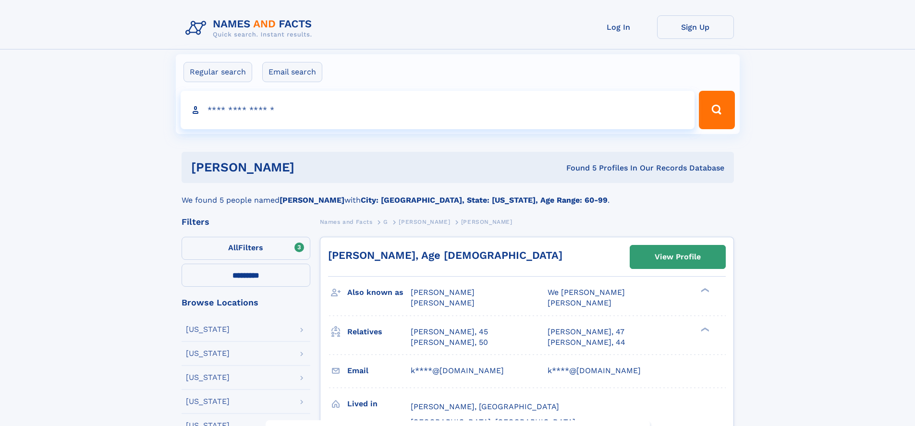  Describe the element at coordinates (218, 72) in the screenshot. I see `label: Regular search` at that location.